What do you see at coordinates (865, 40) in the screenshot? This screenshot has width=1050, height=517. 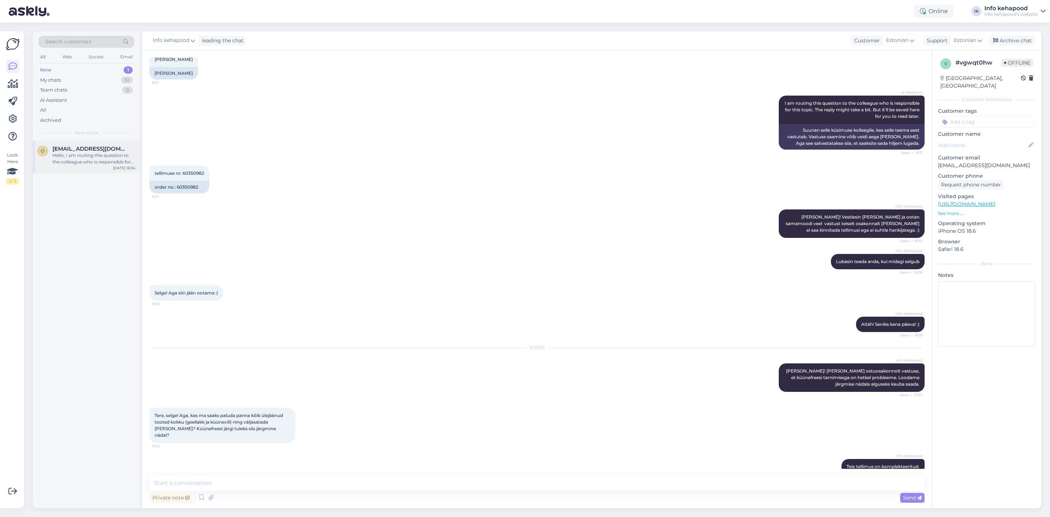 I see `div: Customer` at bounding box center [865, 40].